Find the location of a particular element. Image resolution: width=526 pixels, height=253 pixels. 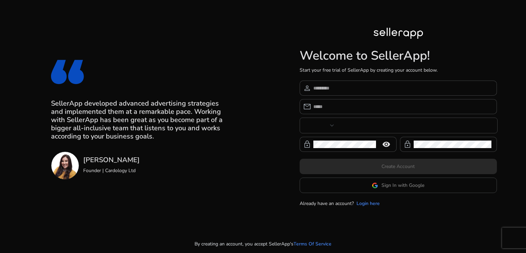

mat-icon: remove_red_eye is located at coordinates (386, 144).